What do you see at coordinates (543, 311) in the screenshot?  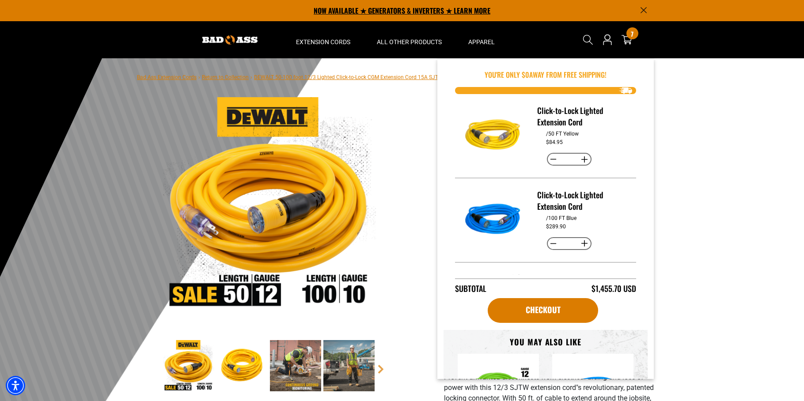 I see `a: cart` at bounding box center [543, 311].